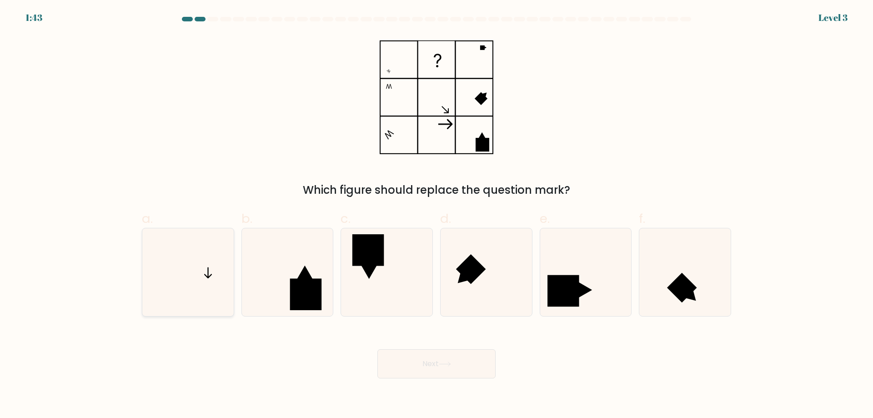 This screenshot has width=873, height=418. I want to click on span: f., so click(642, 218).